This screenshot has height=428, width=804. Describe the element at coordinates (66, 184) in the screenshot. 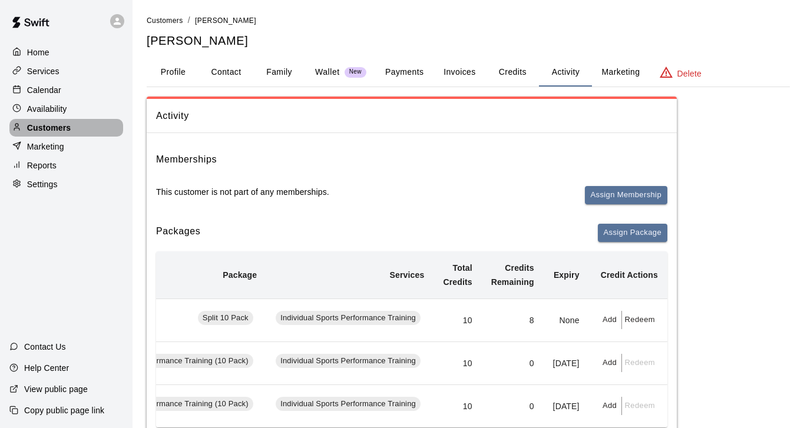

I see `div: Settings` at that location.